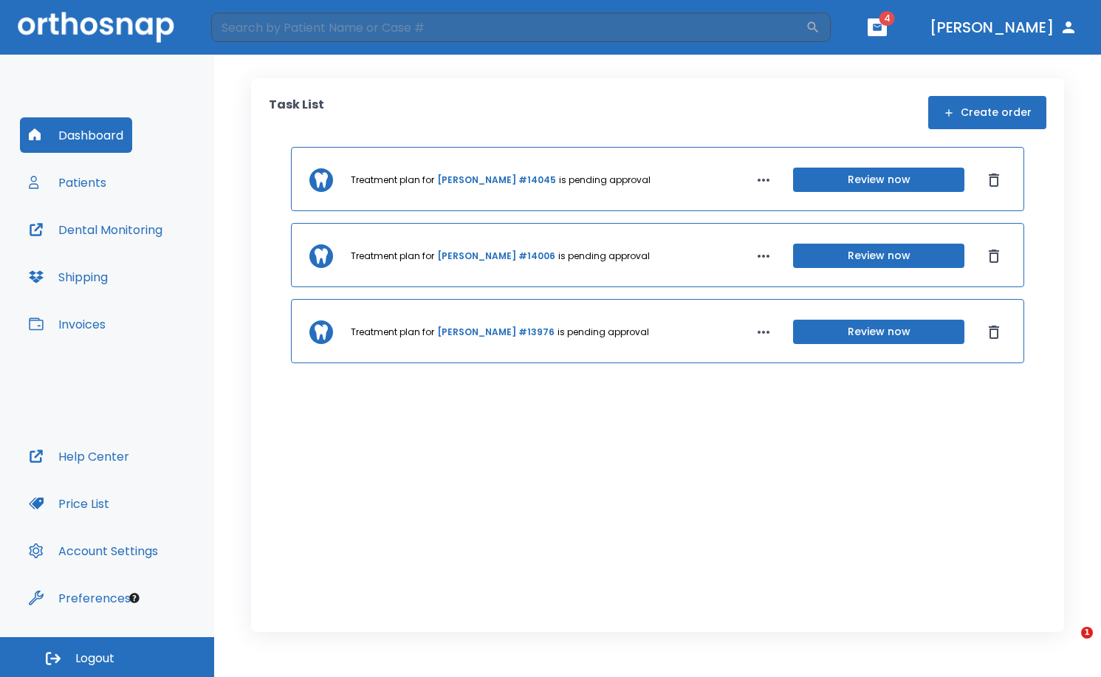  Describe the element at coordinates (508, 27) in the screenshot. I see `input: Search by Patient Name or Case #` at that location.